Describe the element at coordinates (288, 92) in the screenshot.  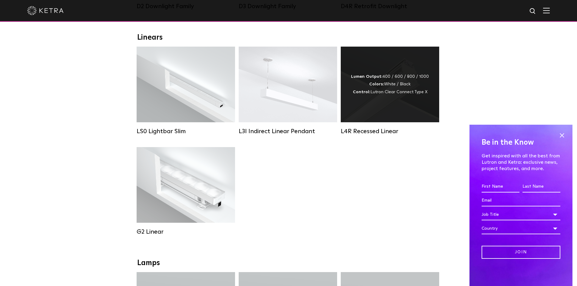
I see `a: L3I Indirect Linear Pendant Lumen Output:400 / 600 / 800 / 1000Housing Colors:White / BlackContro...` at that location.